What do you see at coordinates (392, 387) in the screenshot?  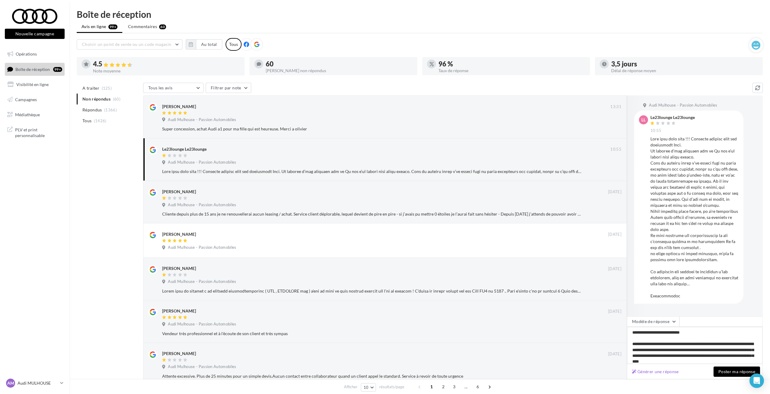 I see `span: résultats/page` at bounding box center [392, 387].